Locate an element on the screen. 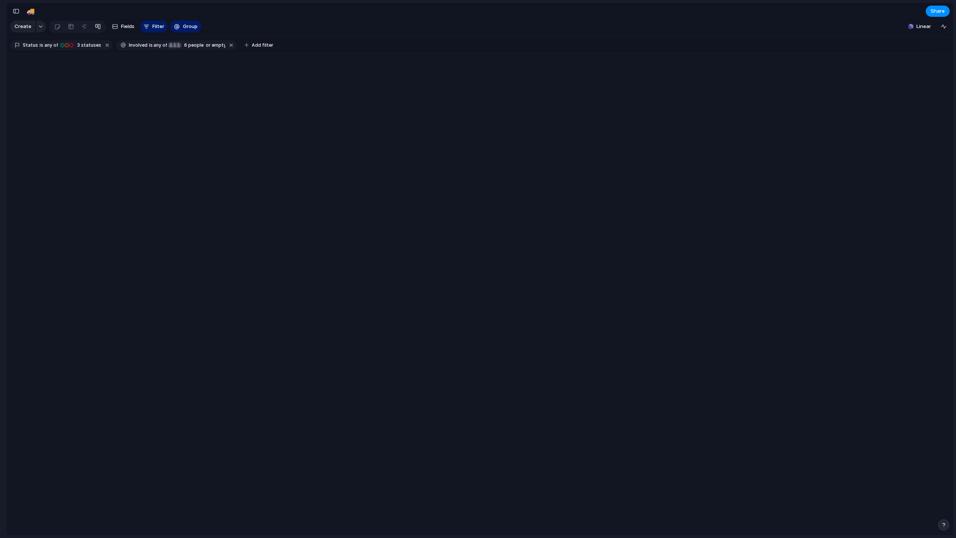 The image size is (956, 538). button: Linear is located at coordinates (920, 27).